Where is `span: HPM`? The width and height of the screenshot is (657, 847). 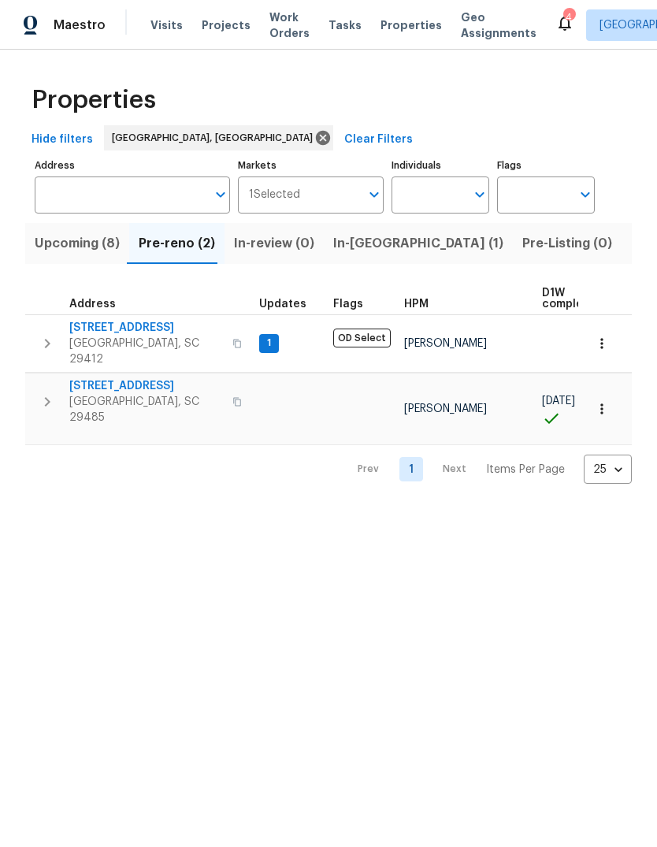 span: HPM is located at coordinates (416, 304).